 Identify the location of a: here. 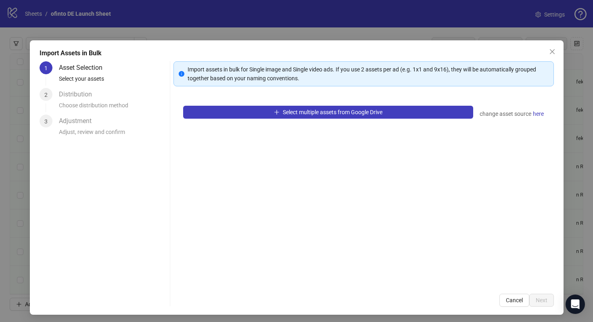
(538, 114).